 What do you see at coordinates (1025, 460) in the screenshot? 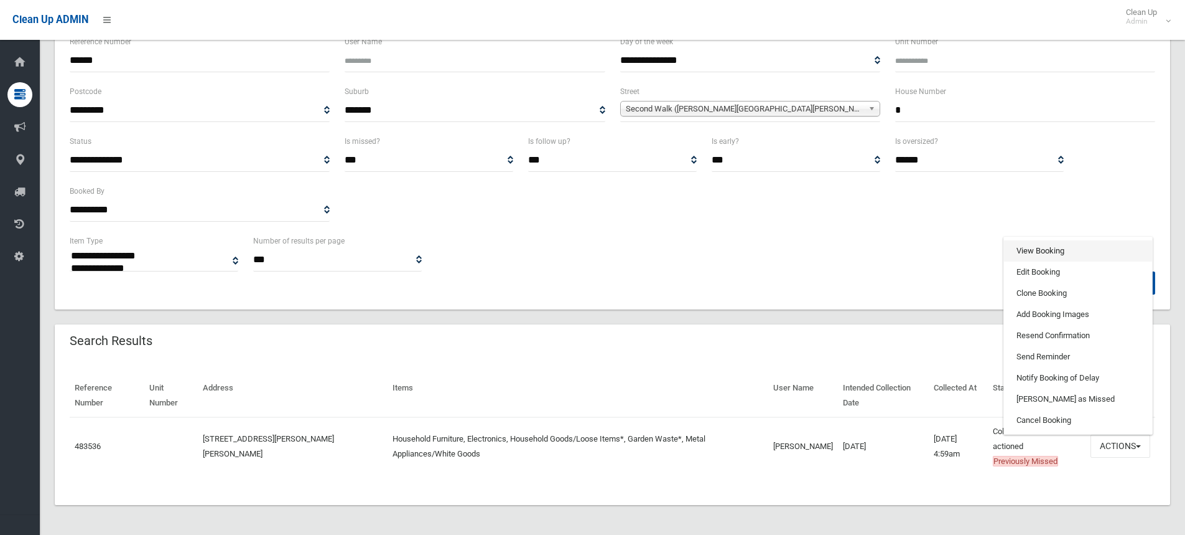
I see `span: Previously Missed` at bounding box center [1025, 460].